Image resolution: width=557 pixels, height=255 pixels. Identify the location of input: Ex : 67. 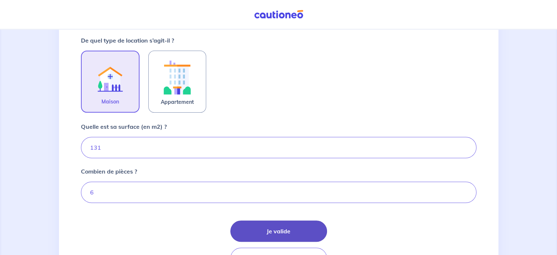
(279, 147).